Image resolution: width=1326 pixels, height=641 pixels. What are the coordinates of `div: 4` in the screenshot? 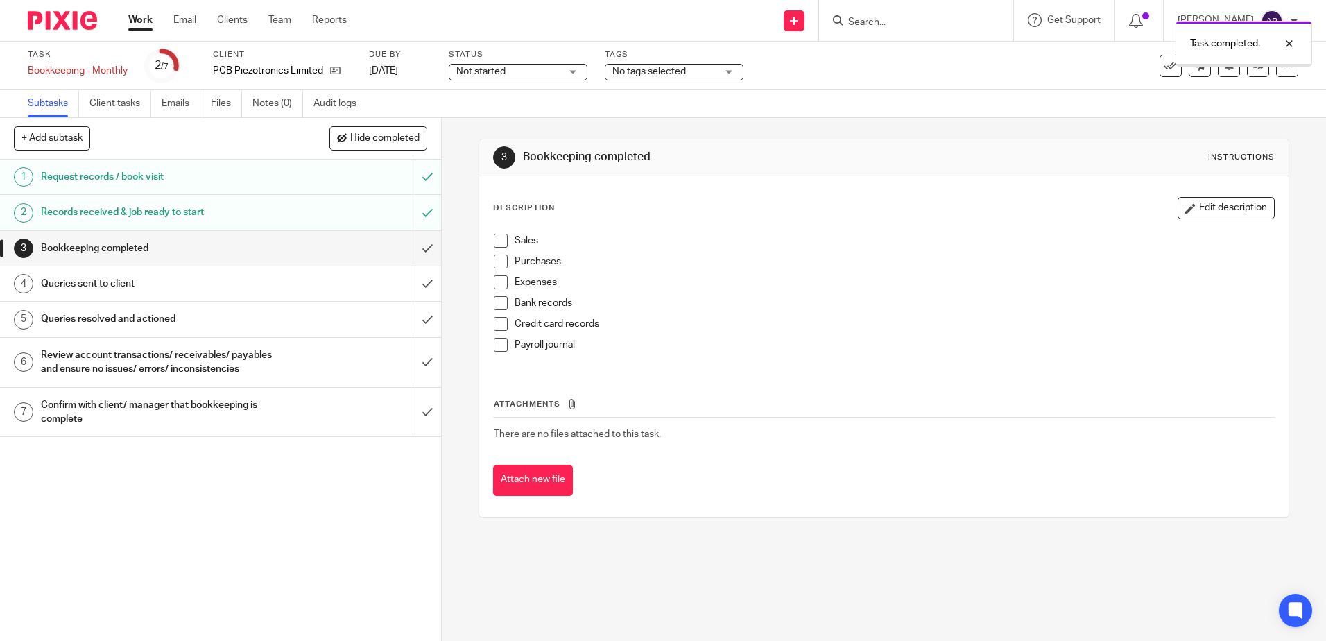 It's located at (24, 284).